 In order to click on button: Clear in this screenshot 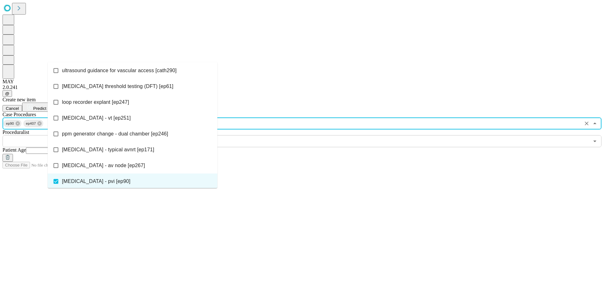, I will do `click(587, 123)`.